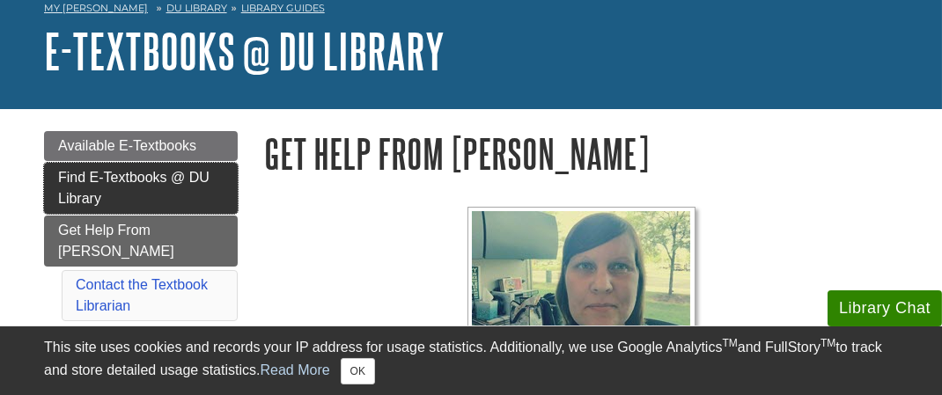 This screenshot has height=395, width=942. I want to click on a: Find E-Textbooks @ DU Library, so click(141, 188).